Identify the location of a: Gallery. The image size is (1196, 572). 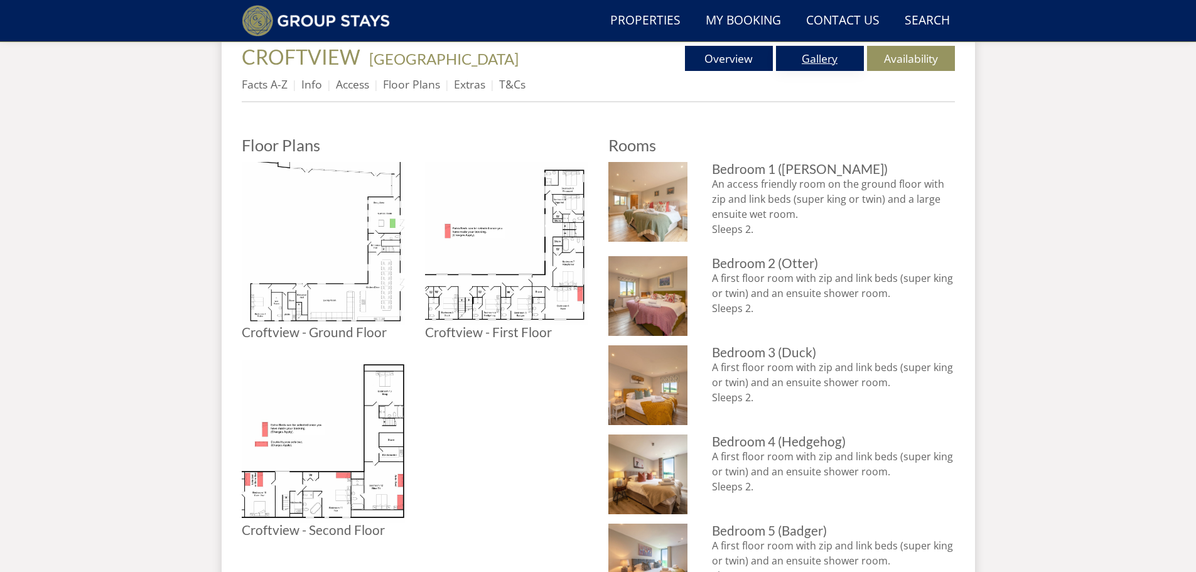
(820, 58).